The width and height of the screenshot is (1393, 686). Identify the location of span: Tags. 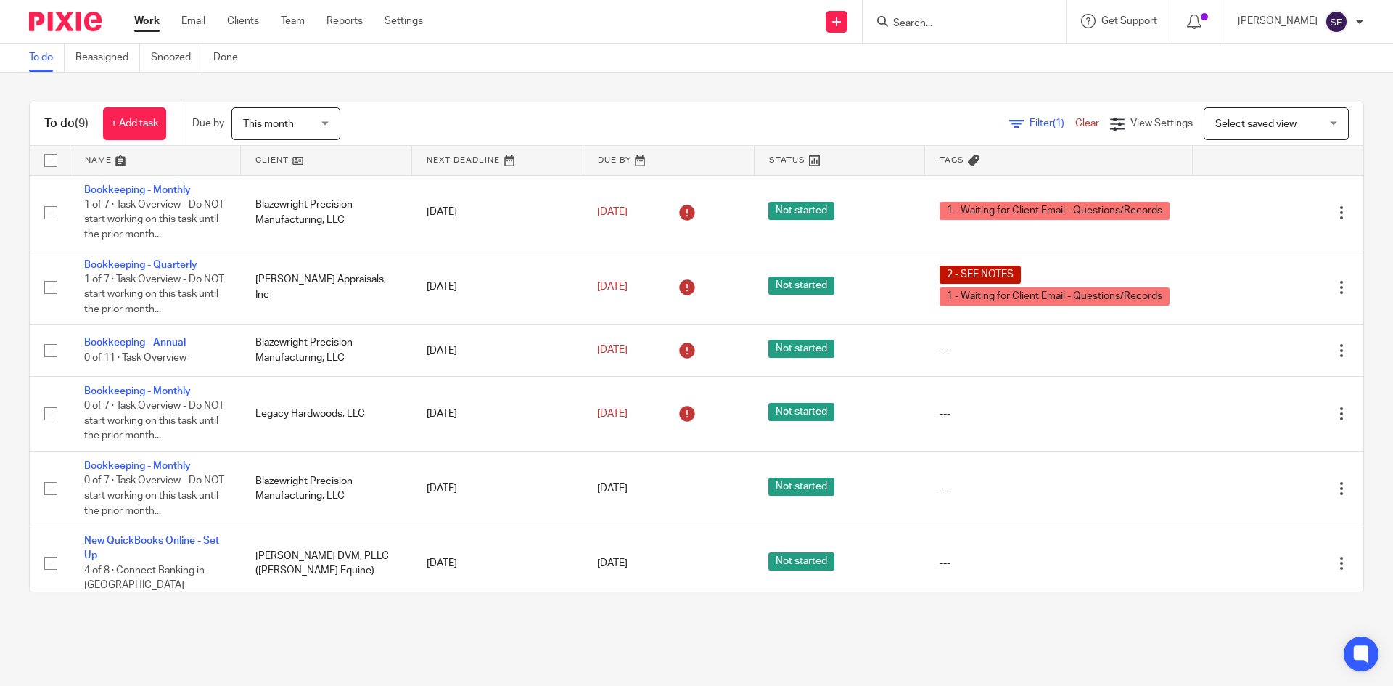
(952, 160).